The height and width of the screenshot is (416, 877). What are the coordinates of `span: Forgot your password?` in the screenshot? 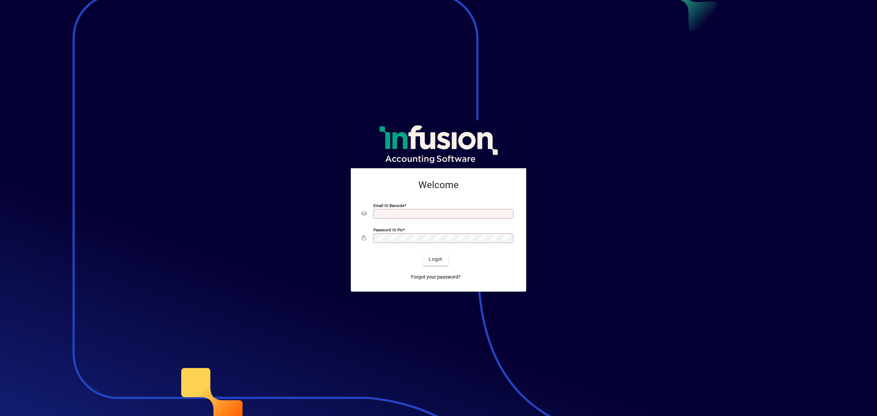 It's located at (436, 277).